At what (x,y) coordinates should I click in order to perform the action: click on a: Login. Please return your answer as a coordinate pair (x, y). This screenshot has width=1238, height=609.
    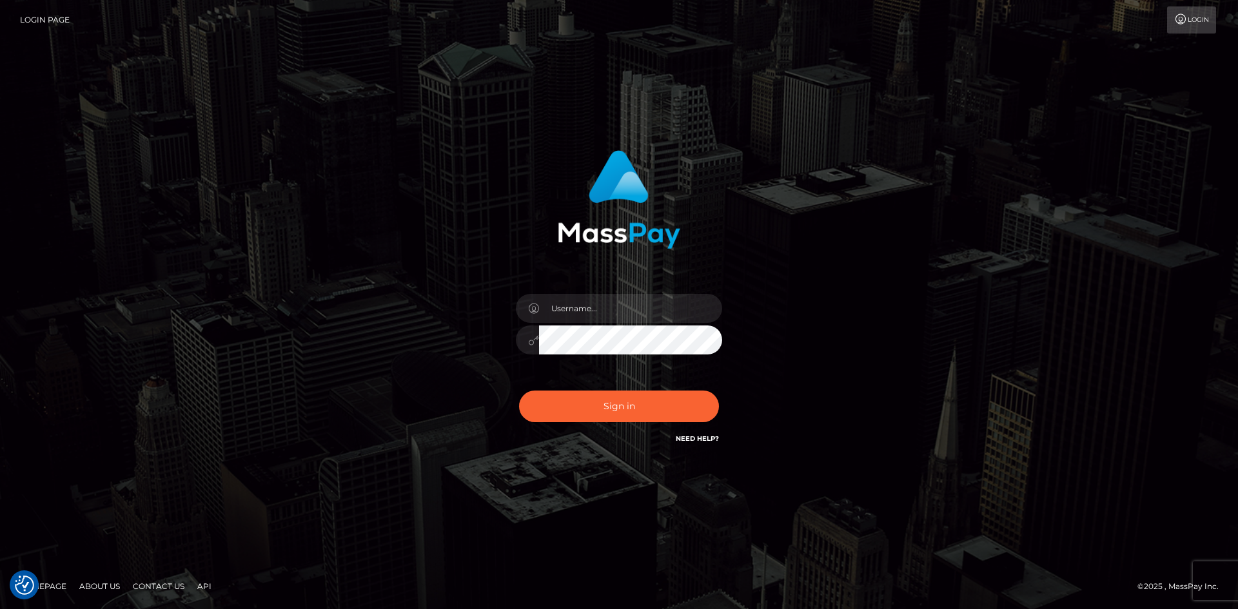
    Looking at the image, I should click on (1191, 20).